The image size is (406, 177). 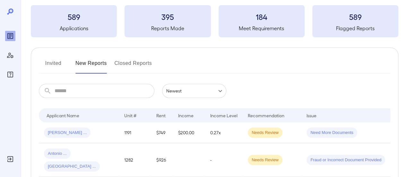 What do you see at coordinates (194, 91) in the screenshot?
I see `div: Newest` at bounding box center [194, 91].